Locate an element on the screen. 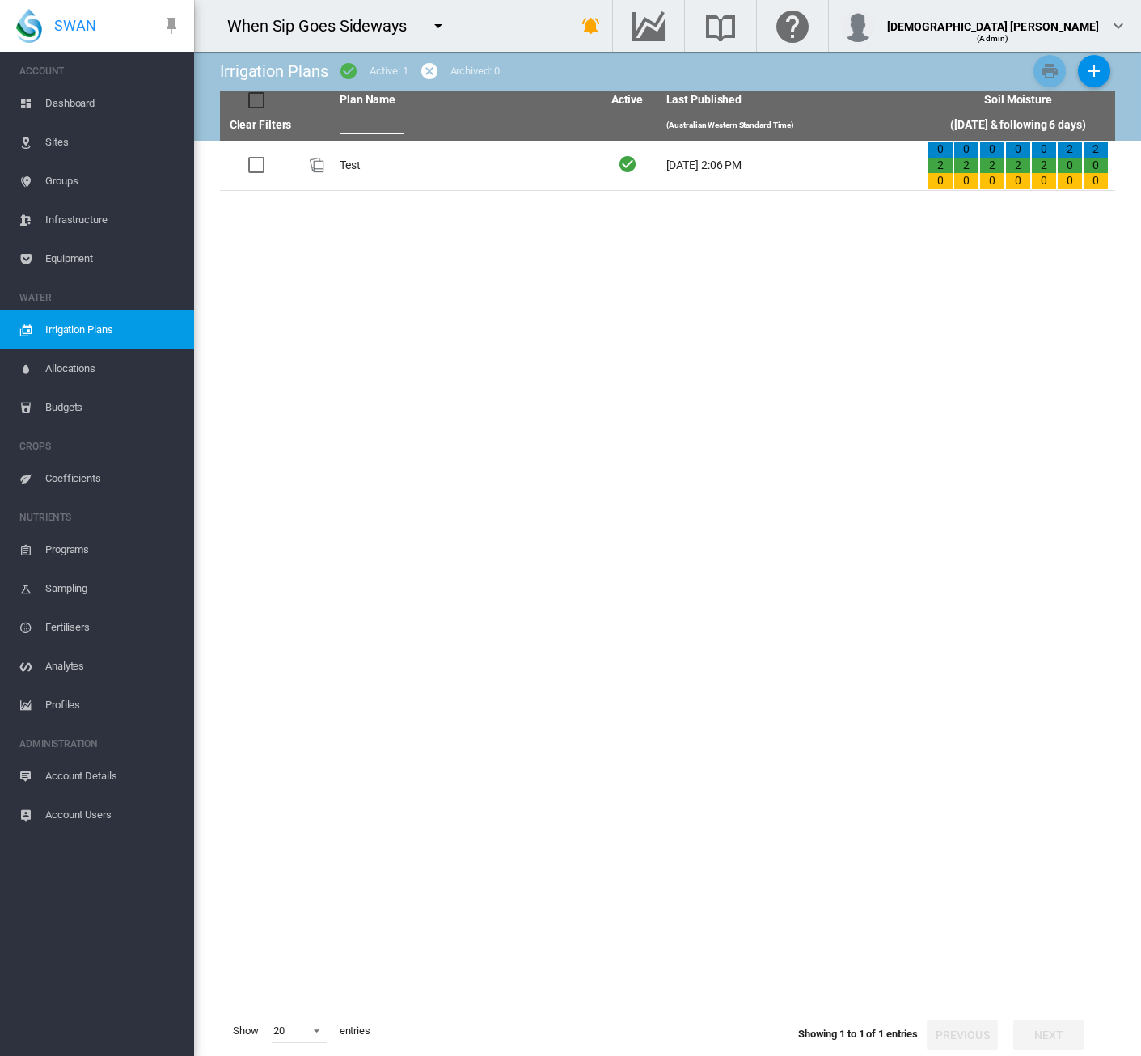  span: Programs is located at coordinates (113, 550).